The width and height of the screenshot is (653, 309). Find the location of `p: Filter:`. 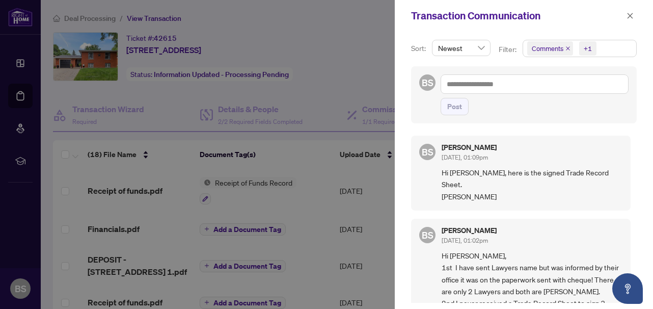

p: Filter: is located at coordinates (508, 49).